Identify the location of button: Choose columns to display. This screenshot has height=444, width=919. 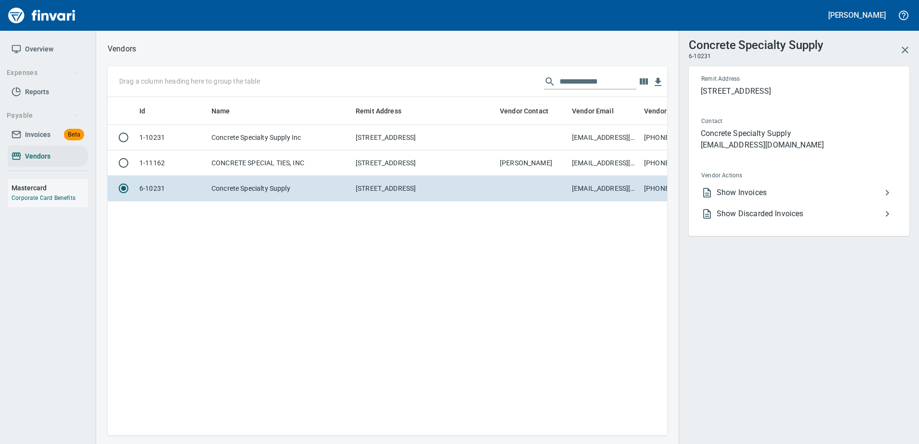
(643, 82).